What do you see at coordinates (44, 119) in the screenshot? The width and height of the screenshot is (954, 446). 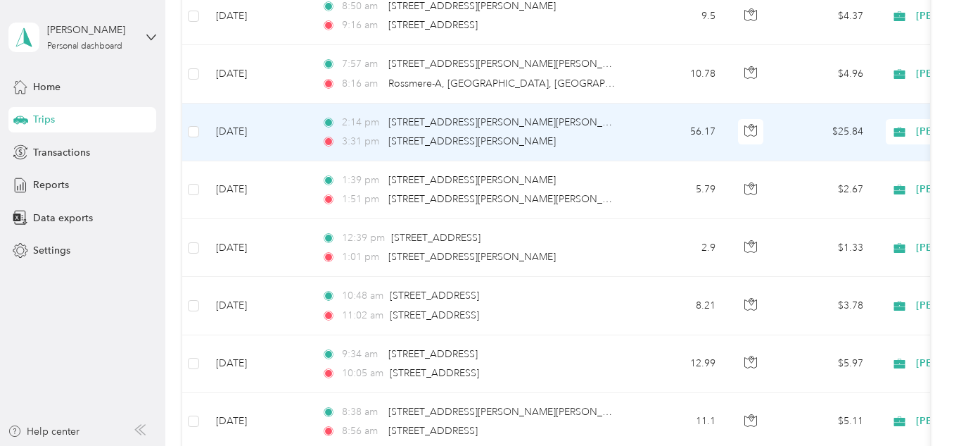 I see `span: Trips` at bounding box center [44, 119].